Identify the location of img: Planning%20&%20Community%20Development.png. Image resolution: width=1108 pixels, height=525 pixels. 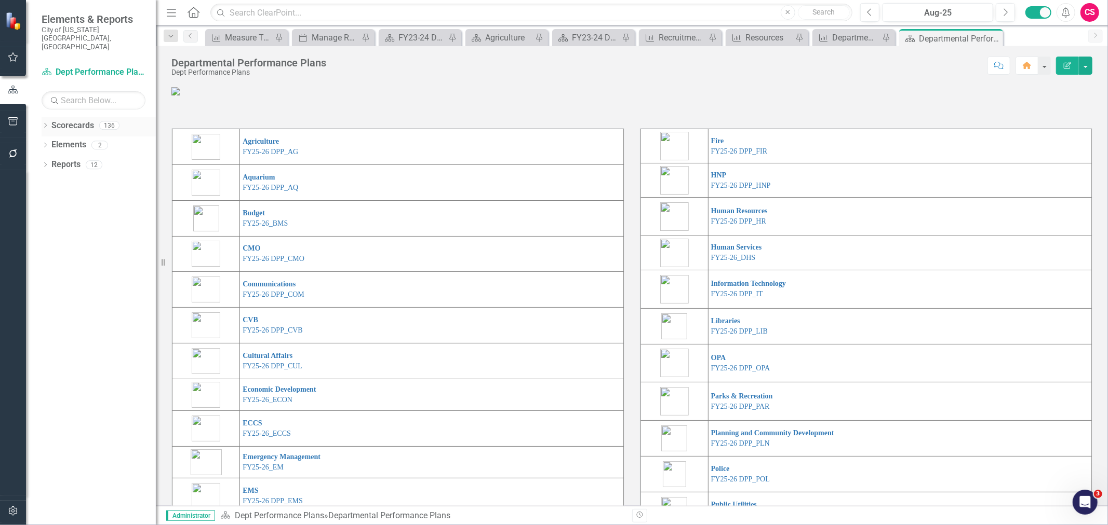
(674, 439).